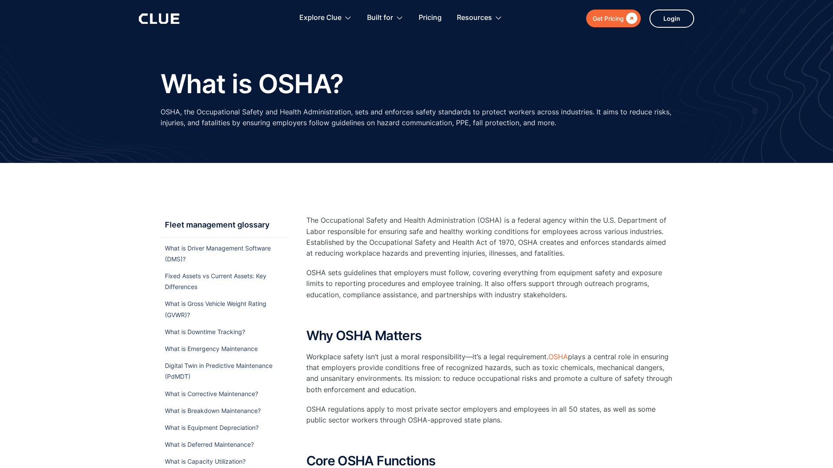 Image resolution: width=833 pixels, height=468 pixels. Describe the element at coordinates (489, 336) in the screenshot. I see `h2: Why OSHA Matters` at that location.